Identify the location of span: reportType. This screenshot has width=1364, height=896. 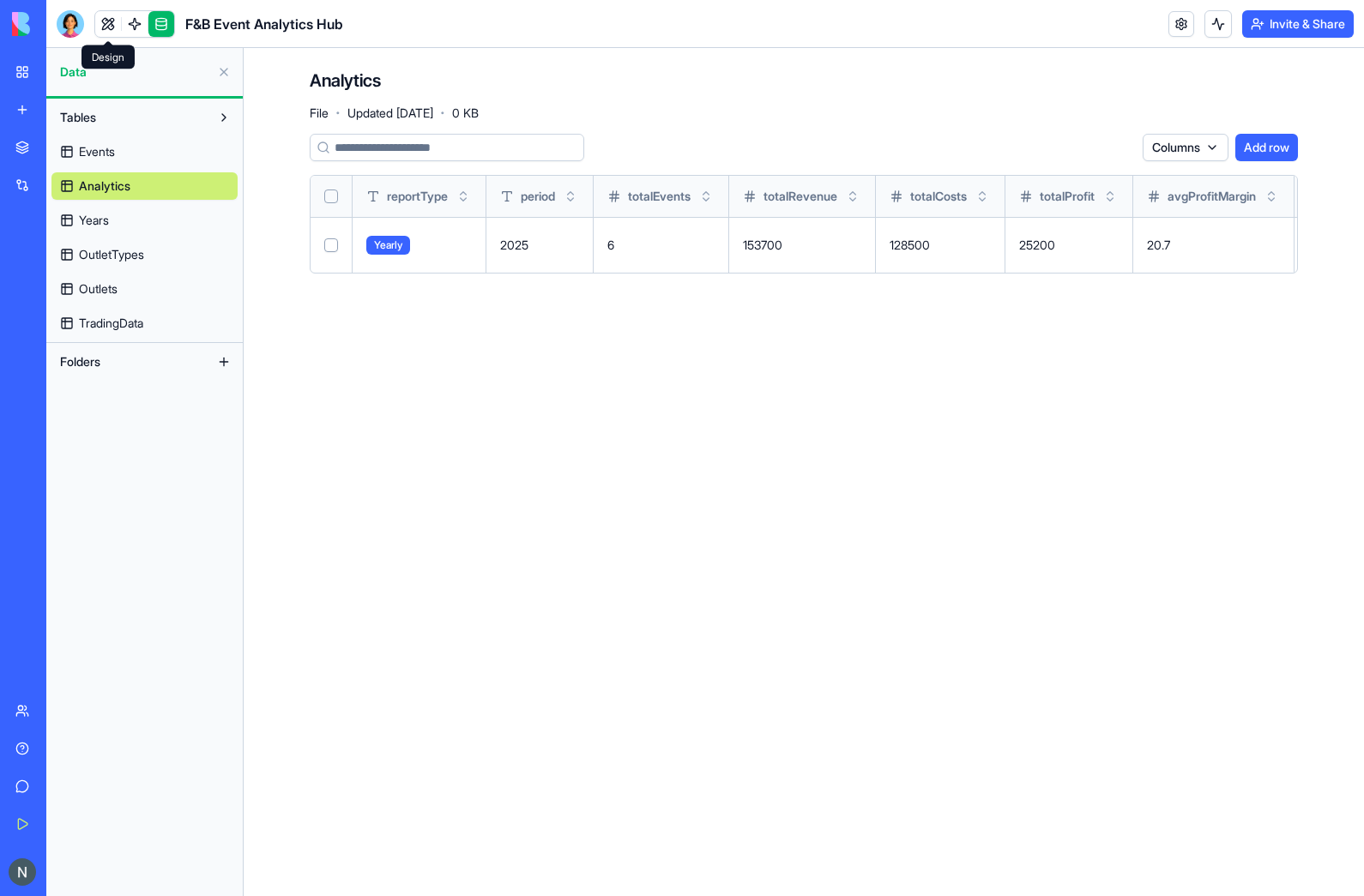
(417, 196).